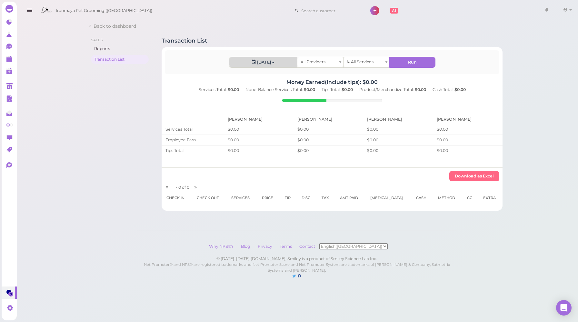 The image size is (578, 322). I want to click on div: Product/Merchandize Total:, so click(392, 90).